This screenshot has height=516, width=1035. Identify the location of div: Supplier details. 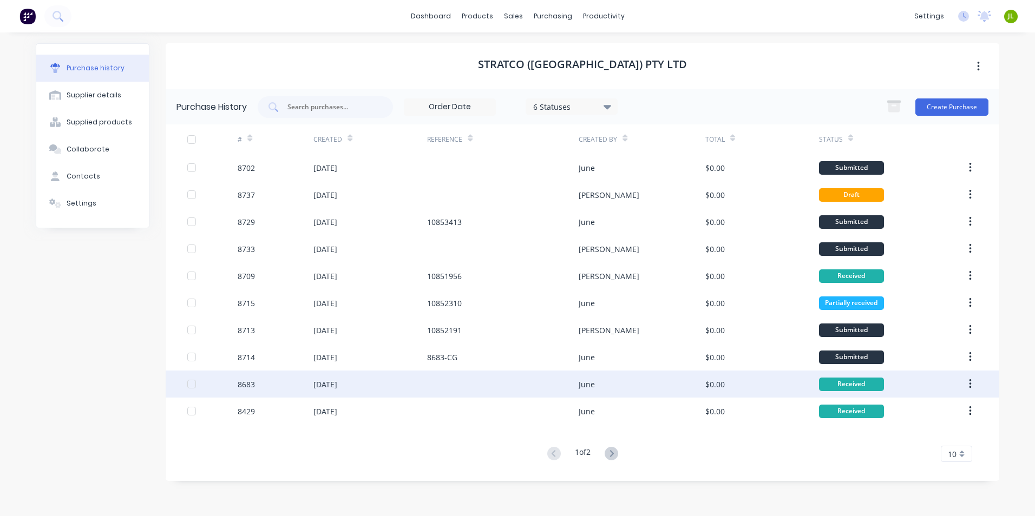
(94, 95).